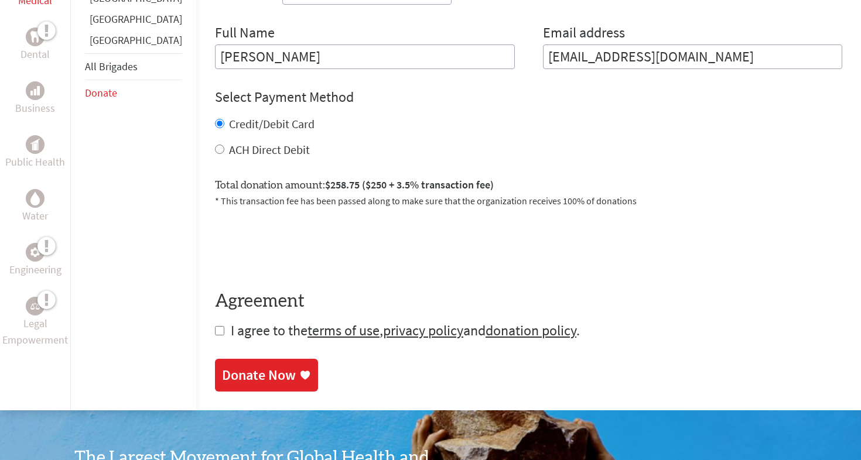 The height and width of the screenshot is (460, 861). Describe the element at coordinates (35, 252) in the screenshot. I see `img: Engineering` at that location.